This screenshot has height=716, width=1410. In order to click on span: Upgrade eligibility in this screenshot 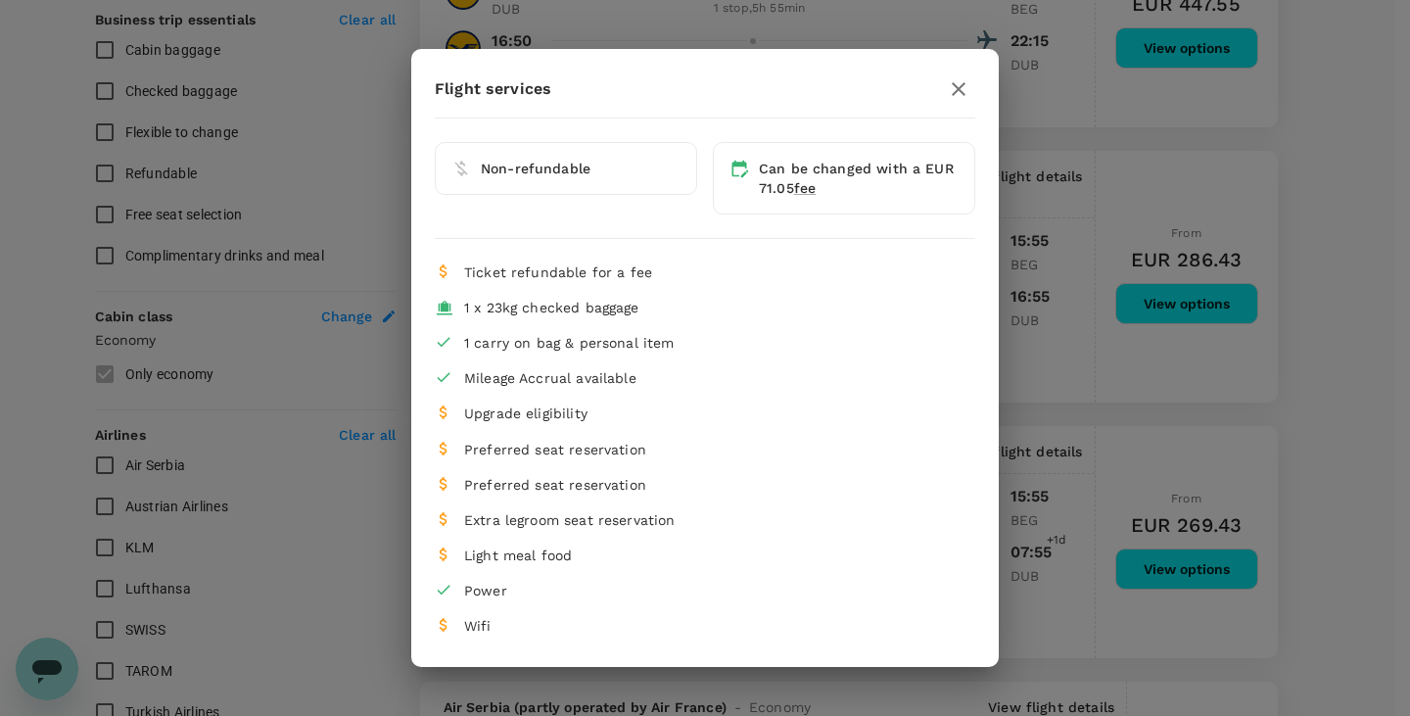, I will do `click(526, 413)`.